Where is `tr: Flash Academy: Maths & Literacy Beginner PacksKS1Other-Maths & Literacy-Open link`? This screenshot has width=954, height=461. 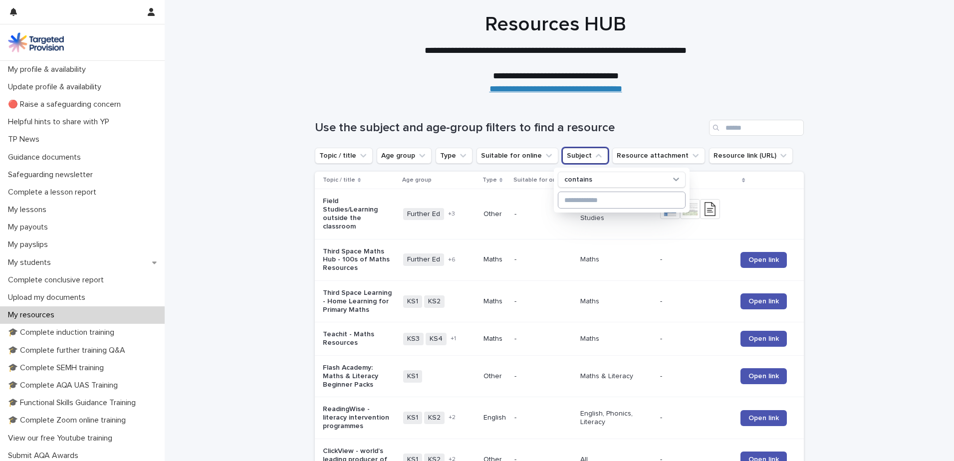 tr: Flash Academy: Maths & Literacy Beginner PacksKS1Other-Maths & Literacy-Open link is located at coordinates (559, 376).